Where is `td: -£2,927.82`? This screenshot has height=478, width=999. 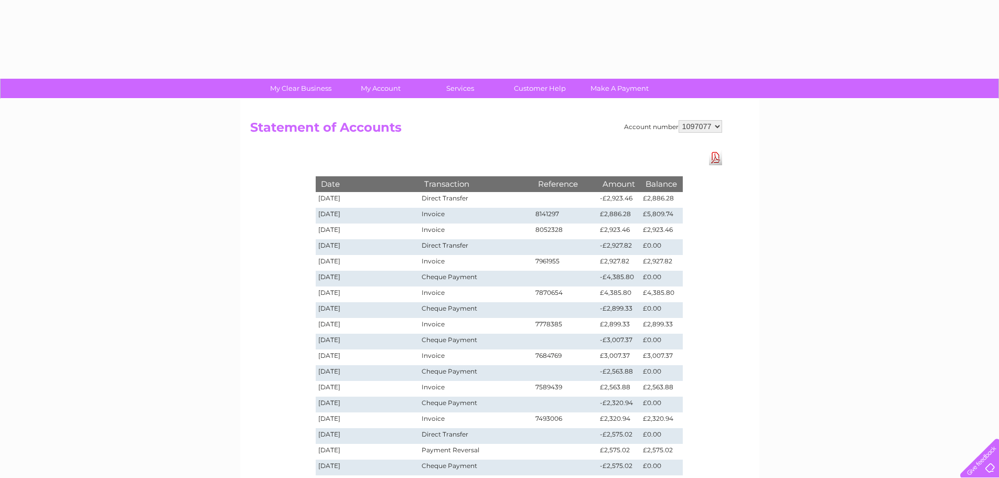 td: -£2,927.82 is located at coordinates (619, 247).